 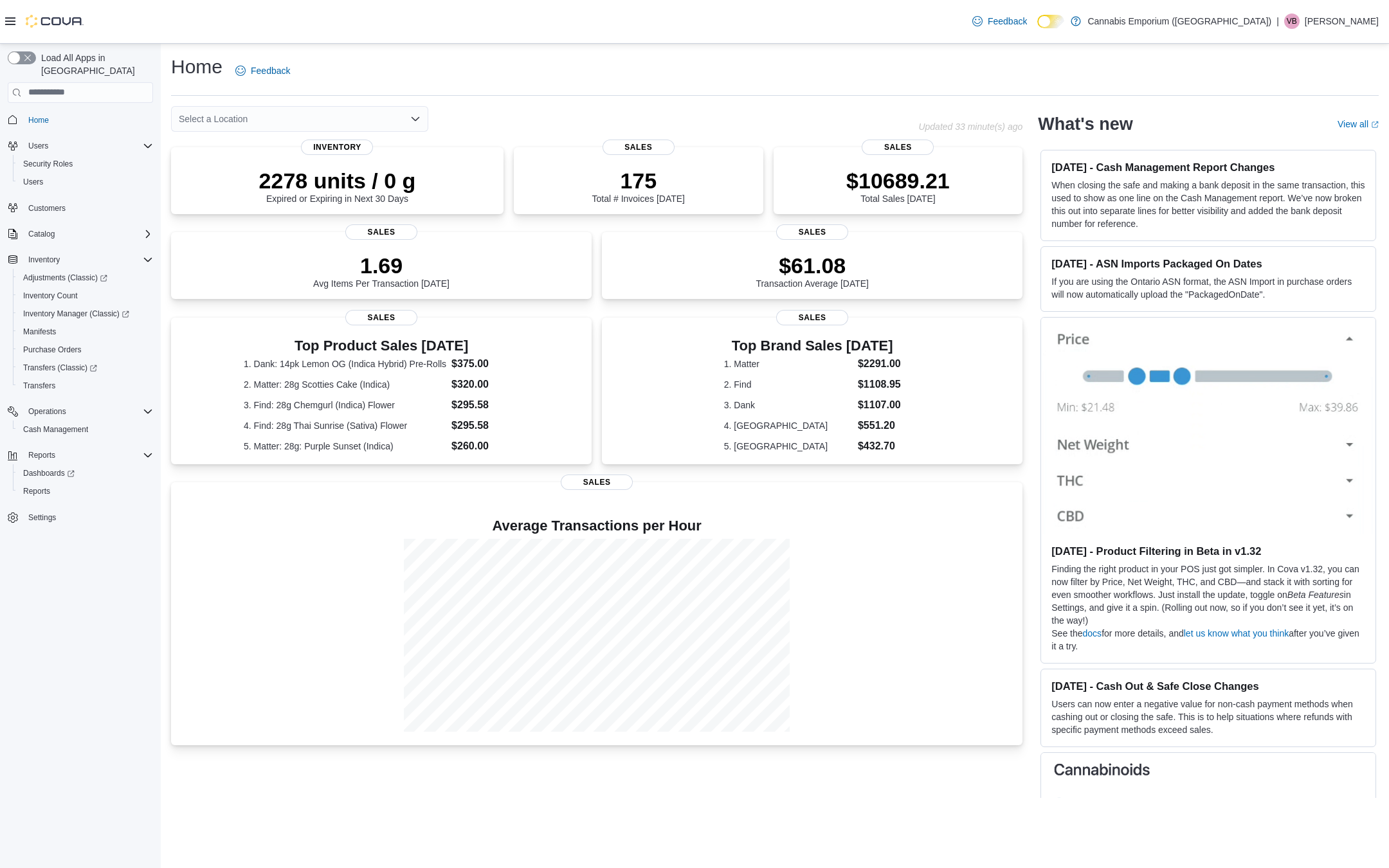 What do you see at coordinates (338, 186) in the screenshot?
I see `div: Expired or Expiring in Next 30 Days` at bounding box center [338, 186].